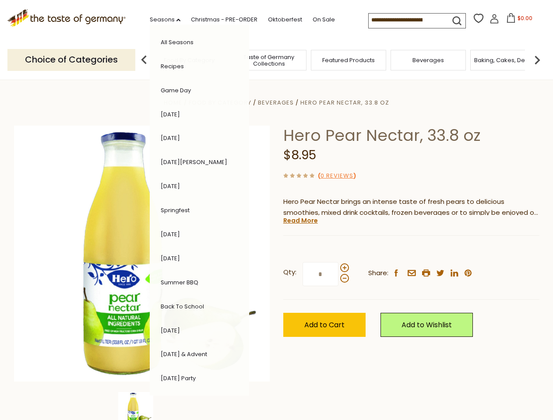 Image resolution: width=553 pixels, height=420 pixels. Describe the element at coordinates (411, 135) in the screenshot. I see `h1: Hero Pear Nectar, 33.8 oz` at that location.